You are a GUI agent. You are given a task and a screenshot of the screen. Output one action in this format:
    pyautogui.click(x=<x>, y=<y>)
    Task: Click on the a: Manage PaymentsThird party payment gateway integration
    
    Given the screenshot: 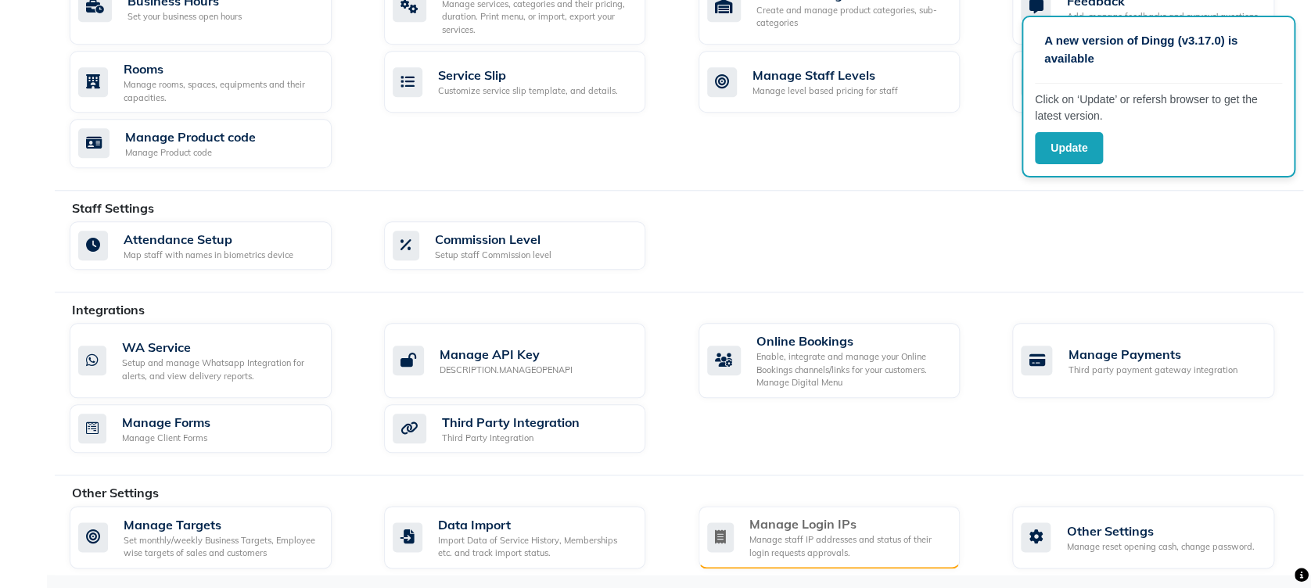 What is the action you would take?
    pyautogui.click(x=1158, y=361)
    